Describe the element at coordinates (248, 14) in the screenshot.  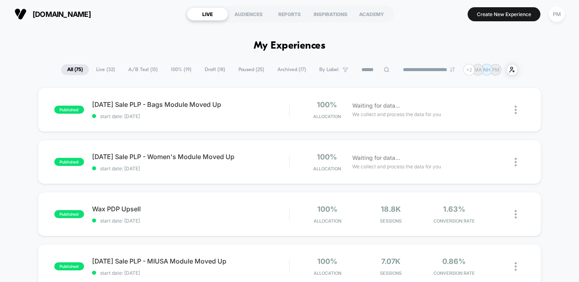
I see `div: AUDIENCES` at that location.